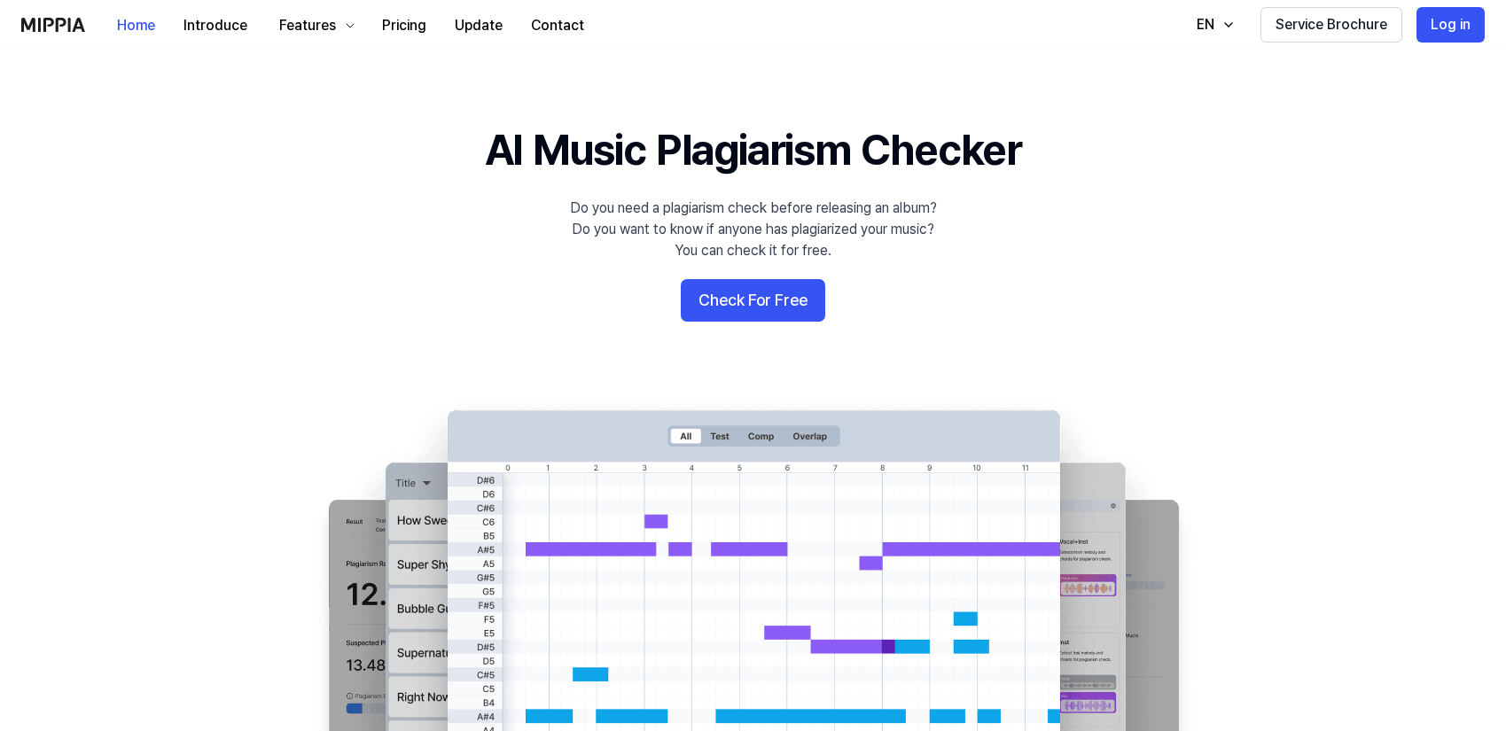 Image resolution: width=1506 pixels, height=731 pixels. What do you see at coordinates (752, 300) in the screenshot?
I see `button: Check For Free` at bounding box center [752, 300].